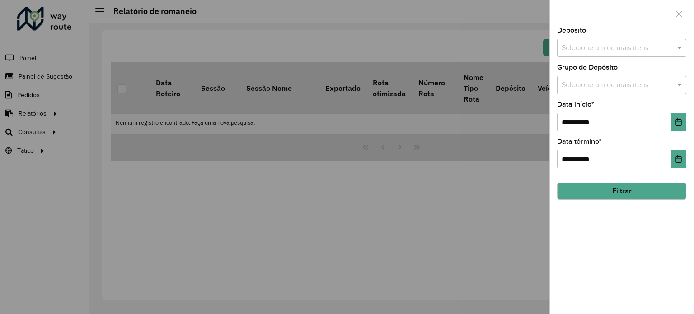 This screenshot has width=694, height=314. Describe the element at coordinates (588, 67) in the screenshot. I see `label: Grupo de Depósito` at that location.